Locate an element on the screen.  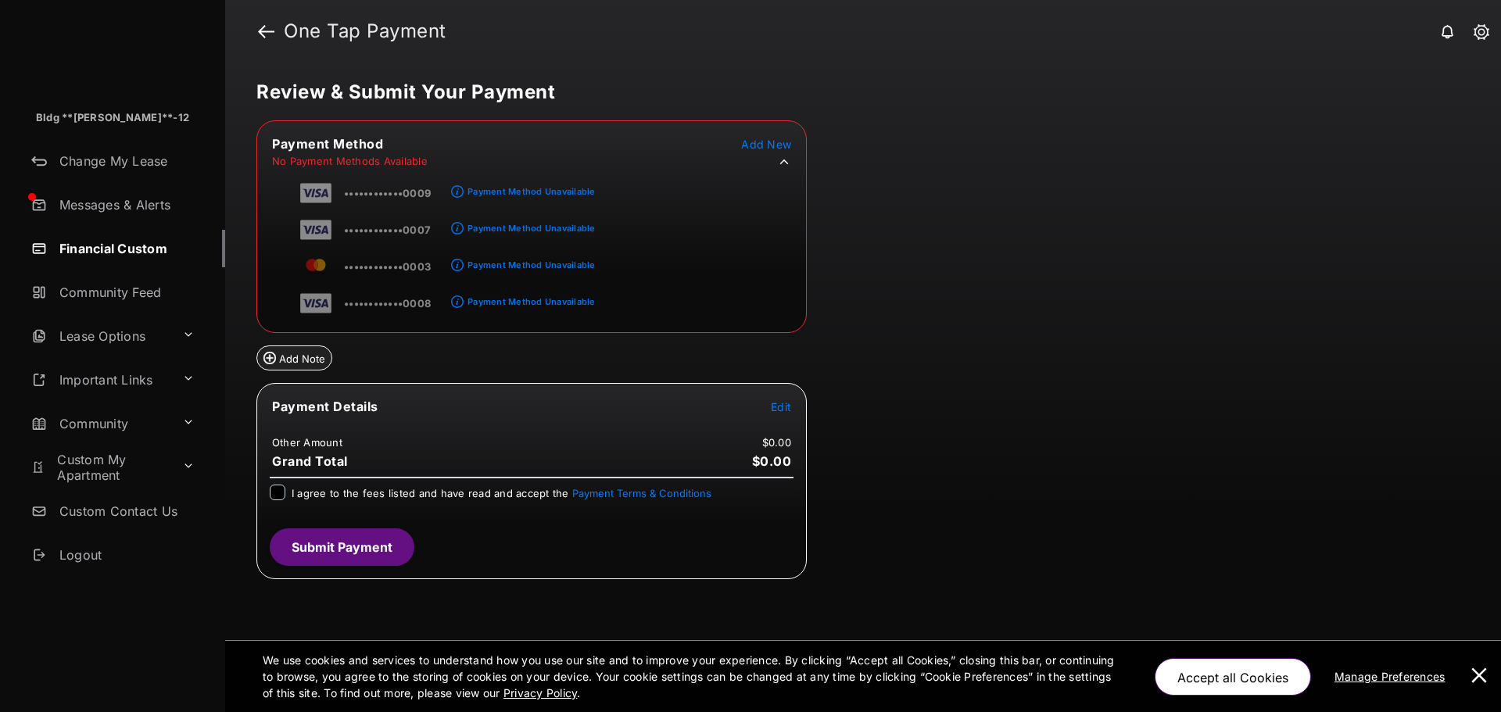
span: Grand Total is located at coordinates (309, 461).